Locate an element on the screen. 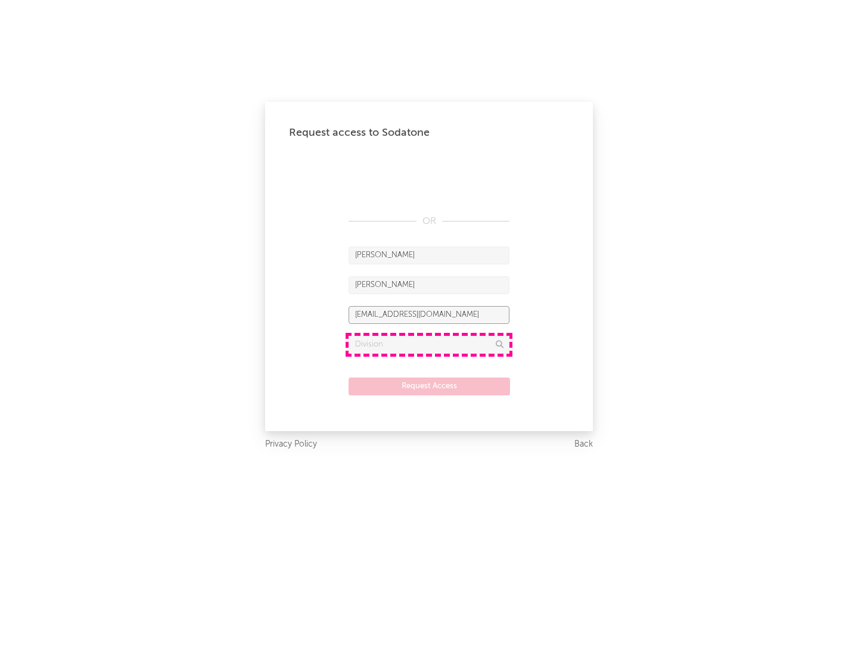 The width and height of the screenshot is (858, 655). a: Privacy Policy is located at coordinates (291, 444).